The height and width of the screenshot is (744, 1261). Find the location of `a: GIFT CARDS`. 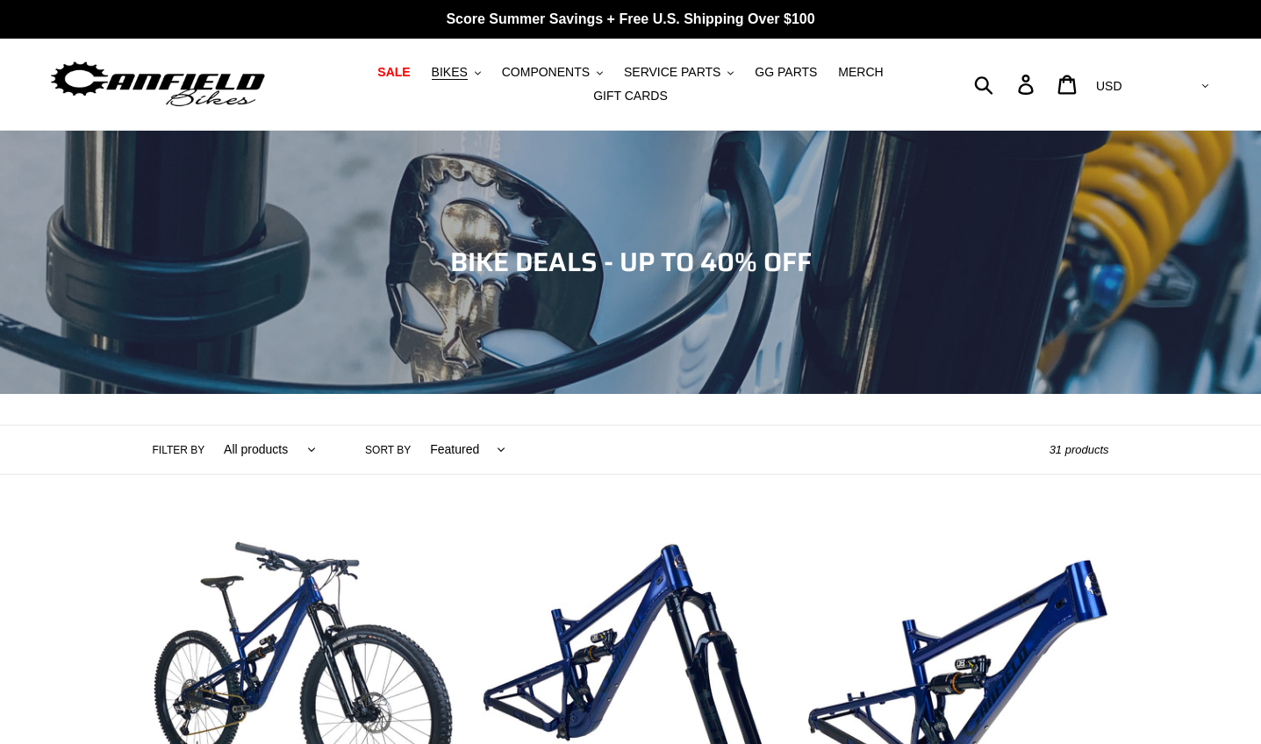

a: GIFT CARDS is located at coordinates (630, 96).